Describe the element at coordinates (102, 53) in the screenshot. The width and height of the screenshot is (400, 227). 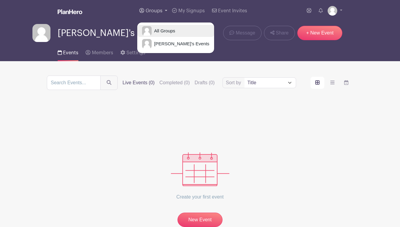
I see `span: Members` at that location.